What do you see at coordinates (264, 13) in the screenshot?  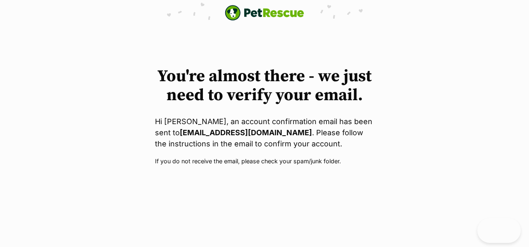 I see `img: logo-e224e6f780fb5917bec1dbf3a21bbac754714ae5b6737aabdf751b685950b380.svg` at bounding box center [264, 13].